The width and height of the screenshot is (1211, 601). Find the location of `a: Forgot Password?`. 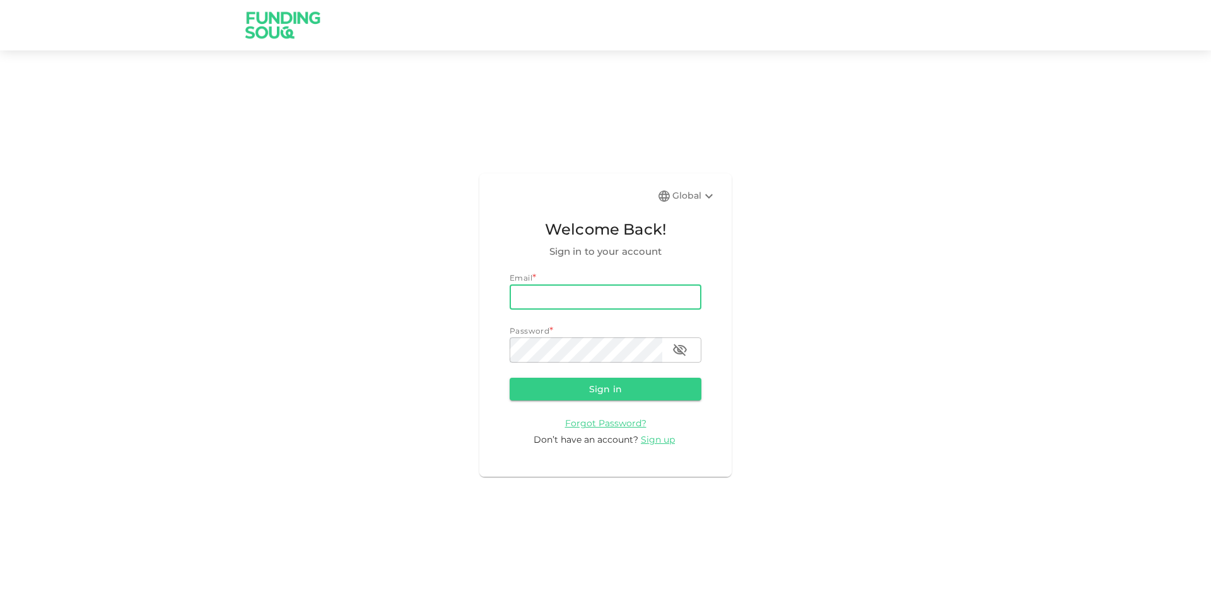

a: Forgot Password? is located at coordinates (606, 423).